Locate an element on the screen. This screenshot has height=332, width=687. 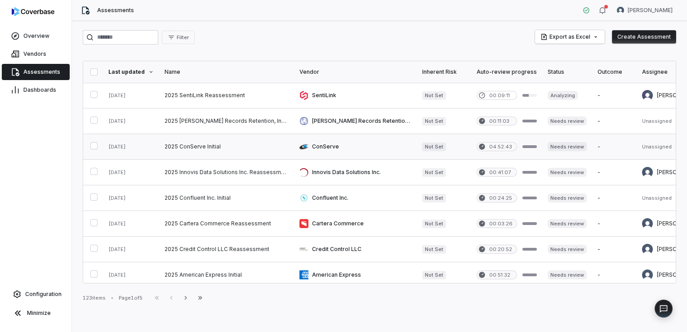
img: Travis Helton avatar is located at coordinates (621, 10).